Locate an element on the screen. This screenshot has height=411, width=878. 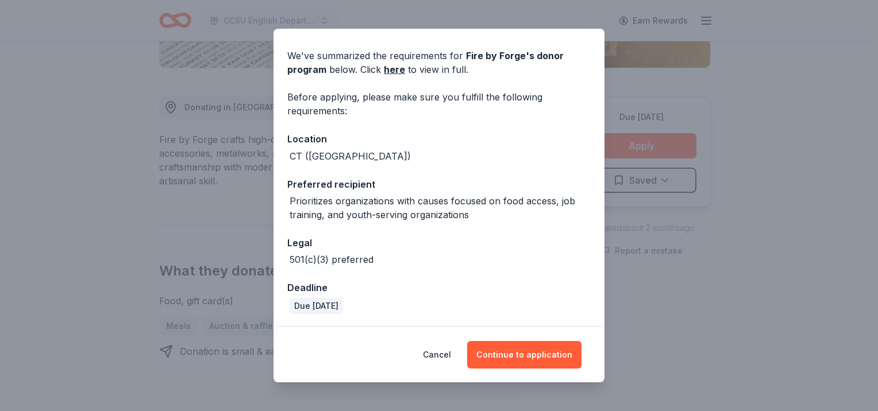
div: Location is located at coordinates (439, 139).